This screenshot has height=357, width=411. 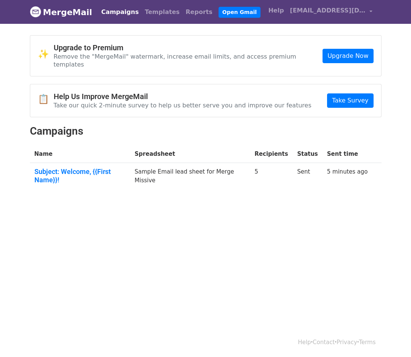 What do you see at coordinates (271, 177) in the screenshot?
I see `td: 5` at bounding box center [271, 177].